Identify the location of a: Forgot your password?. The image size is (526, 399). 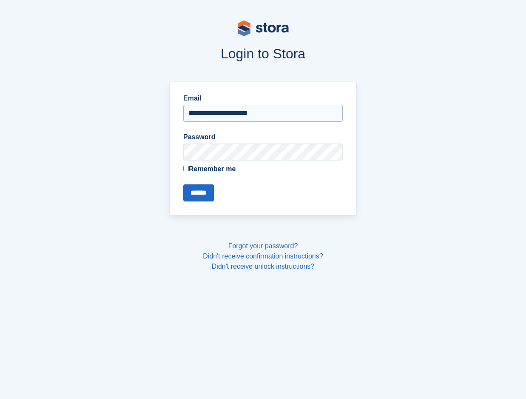
(263, 245).